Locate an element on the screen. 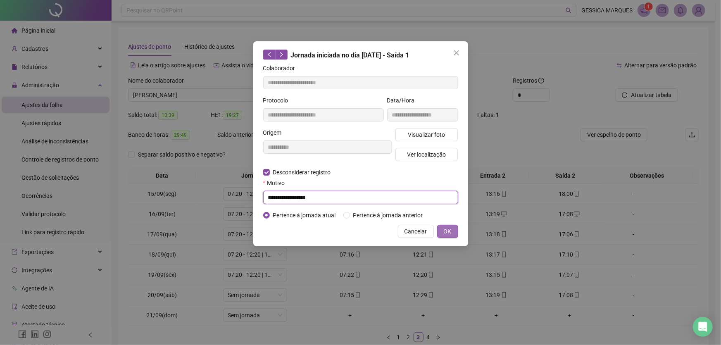  span: left is located at coordinates (269, 55).